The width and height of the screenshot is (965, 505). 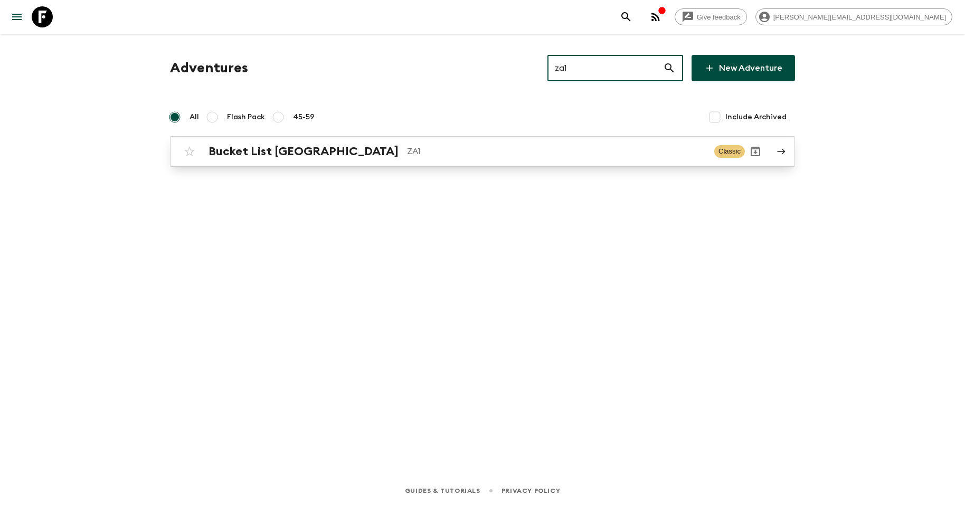 I want to click on a: New Adventure, so click(x=743, y=68).